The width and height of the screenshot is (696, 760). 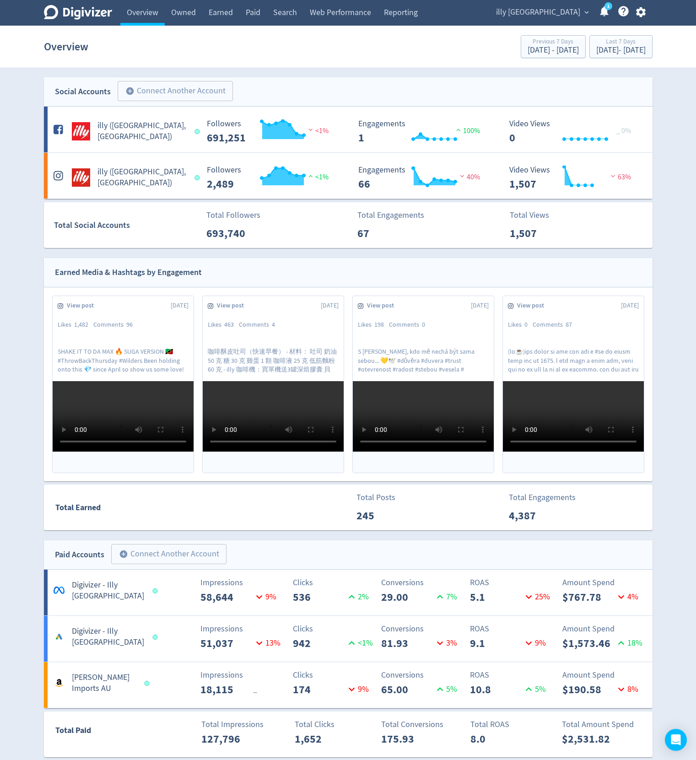 I want to click on p: 8 %, so click(x=626, y=689).